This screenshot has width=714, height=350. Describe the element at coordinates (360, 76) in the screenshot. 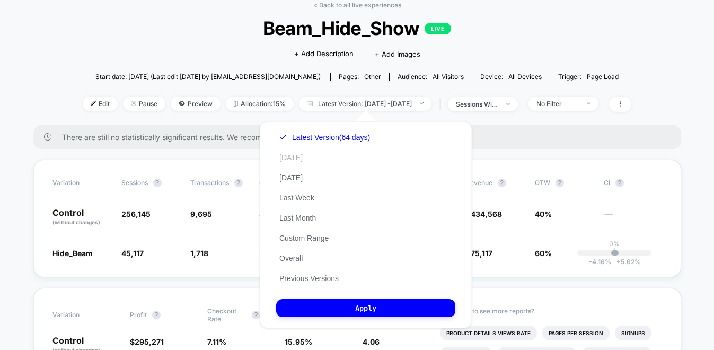

I see `div: Pages:` at that location.